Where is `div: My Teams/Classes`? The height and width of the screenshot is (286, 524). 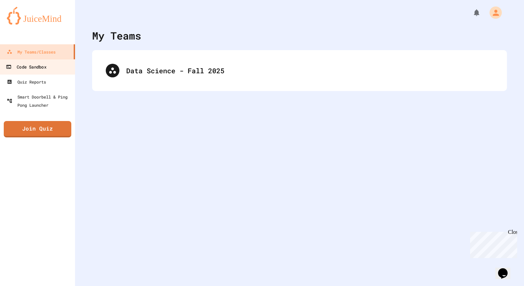
div: My Teams/Classes is located at coordinates (31, 52).